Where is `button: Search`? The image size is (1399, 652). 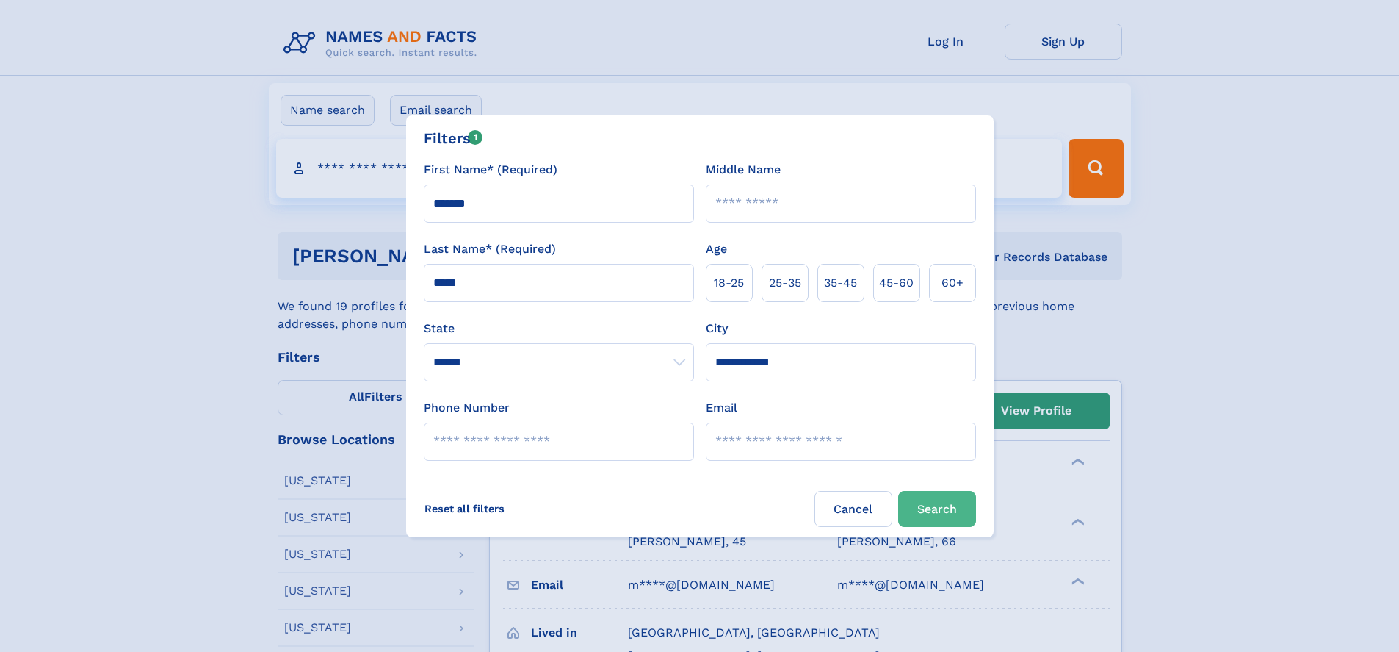 button: Search is located at coordinates (937, 508).